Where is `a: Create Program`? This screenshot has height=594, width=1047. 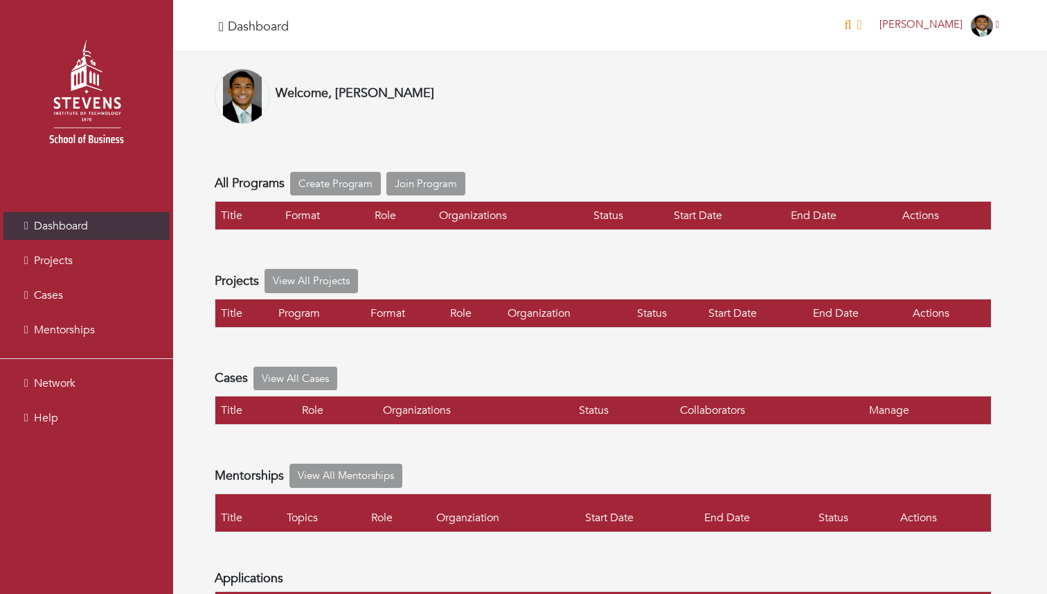 a: Create Program is located at coordinates (335, 184).